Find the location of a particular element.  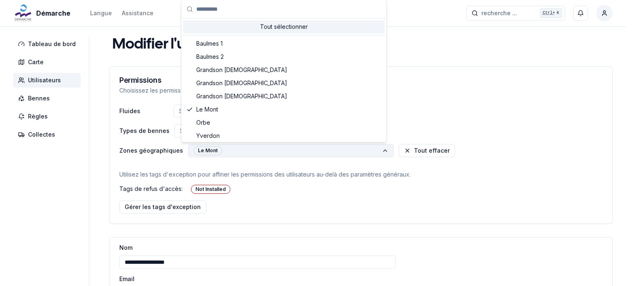

span: Le Mont is located at coordinates (207, 109).